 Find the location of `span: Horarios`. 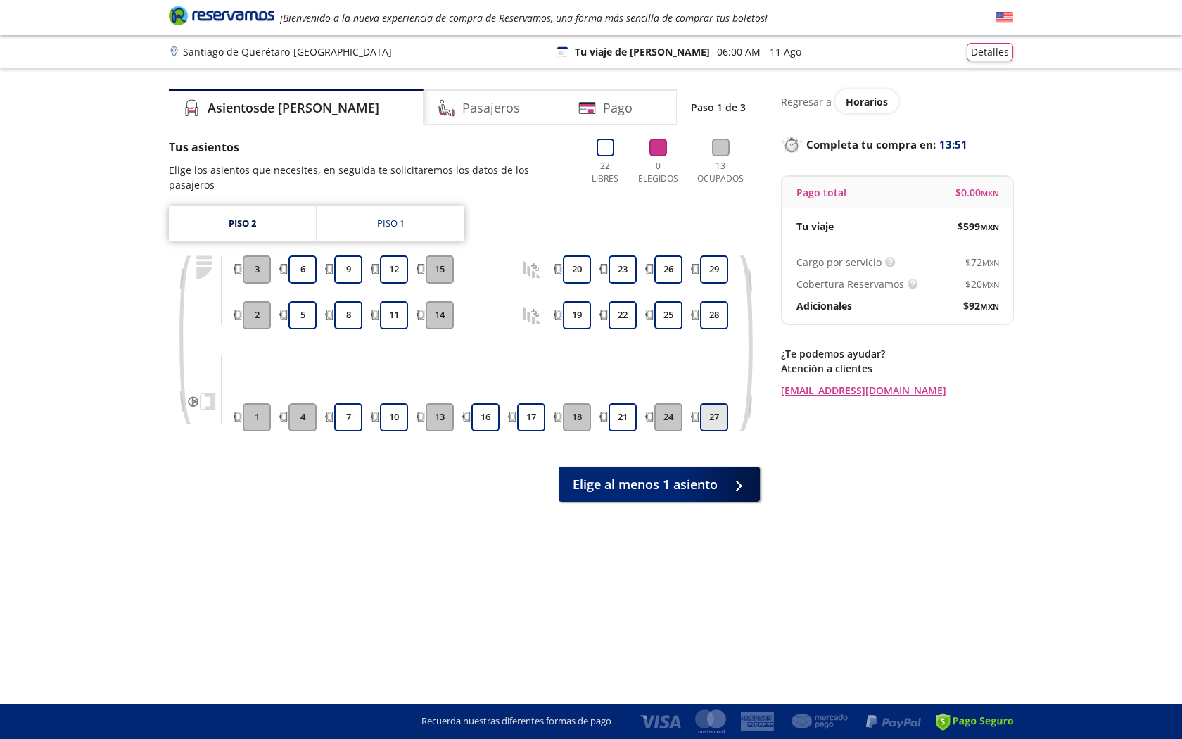

span: Horarios is located at coordinates (867, 101).